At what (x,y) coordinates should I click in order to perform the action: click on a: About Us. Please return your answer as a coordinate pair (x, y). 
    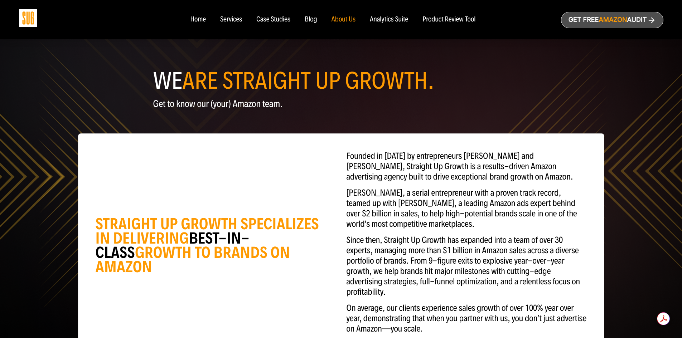
    Looking at the image, I should click on (344, 20).